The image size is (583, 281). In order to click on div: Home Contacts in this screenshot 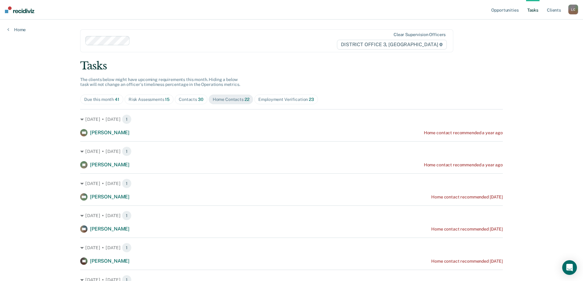, I will do `click(231, 99)`.